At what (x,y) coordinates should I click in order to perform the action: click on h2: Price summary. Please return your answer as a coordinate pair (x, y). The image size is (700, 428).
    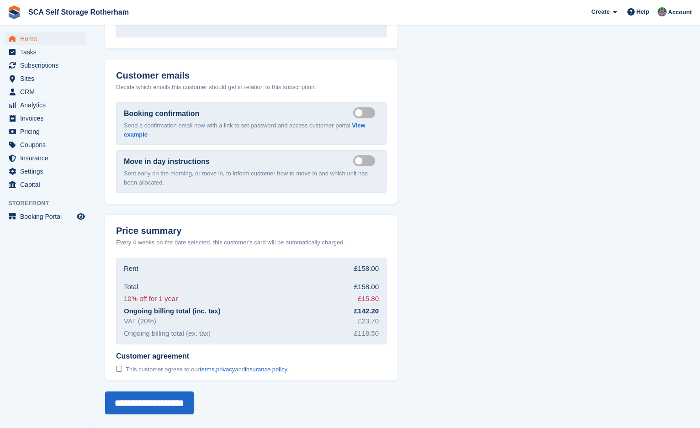
    Looking at the image, I should click on (251, 231).